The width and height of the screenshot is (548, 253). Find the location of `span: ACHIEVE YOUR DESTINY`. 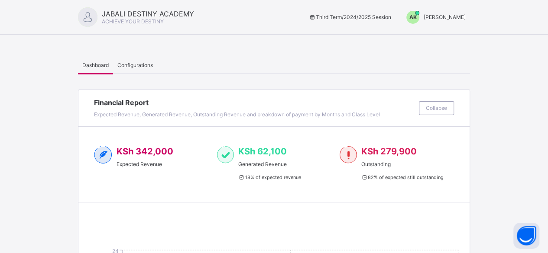

span: ACHIEVE YOUR DESTINY is located at coordinates (133, 21).